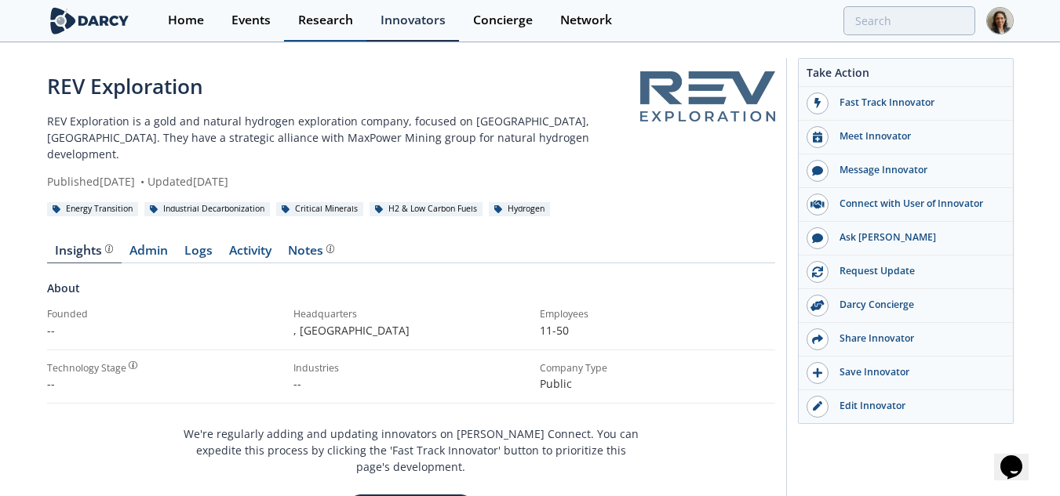 This screenshot has height=496, width=1060. Describe the element at coordinates (426, 209) in the screenshot. I see `div: H2 & Low Carbon Fuels` at that location.